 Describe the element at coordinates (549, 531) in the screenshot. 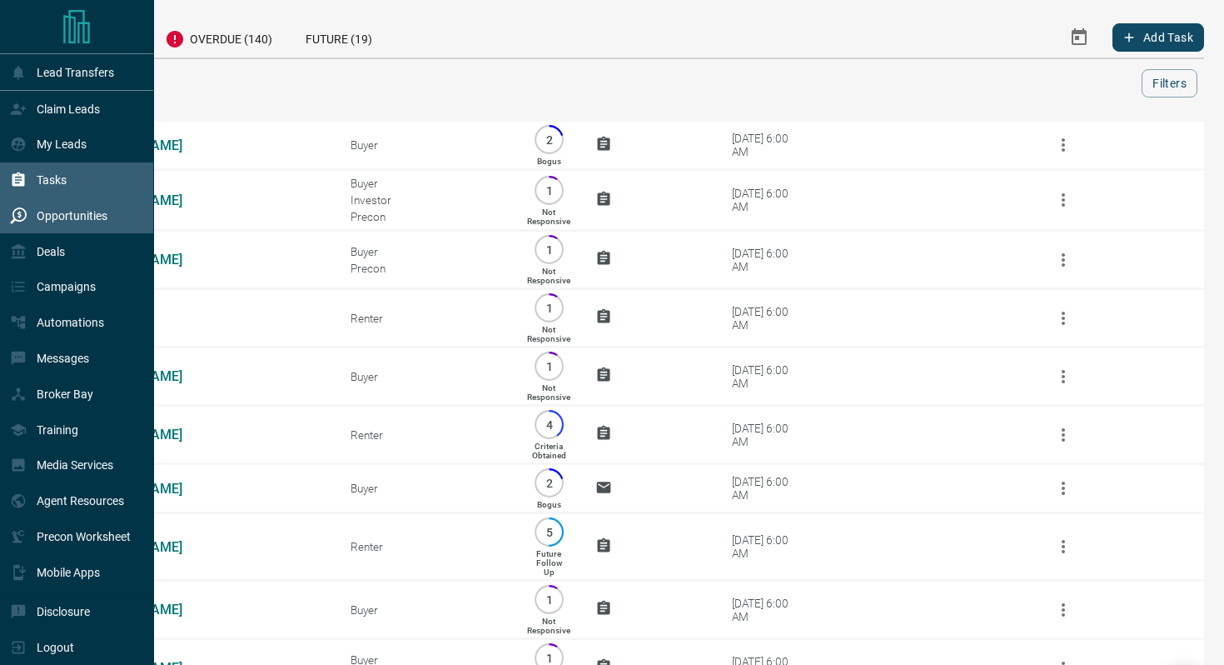

I see `p: 5` at that location.